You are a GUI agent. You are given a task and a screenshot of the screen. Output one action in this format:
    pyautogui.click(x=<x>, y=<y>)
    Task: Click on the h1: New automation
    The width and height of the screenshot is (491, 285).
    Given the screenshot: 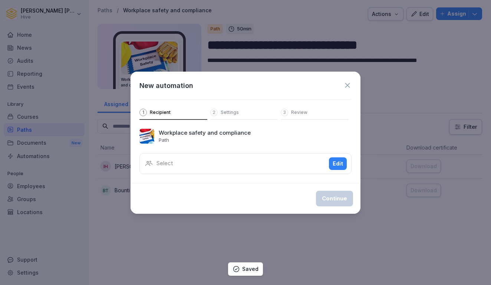 What is the action you would take?
    pyautogui.click(x=166, y=85)
    